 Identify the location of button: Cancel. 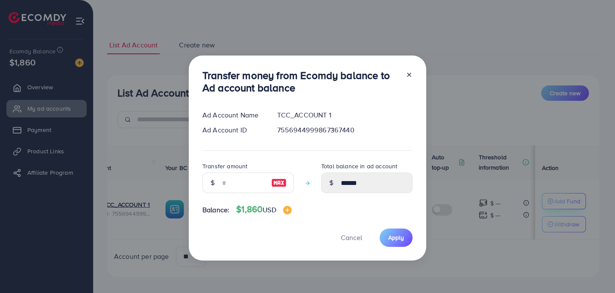
(352, 238).